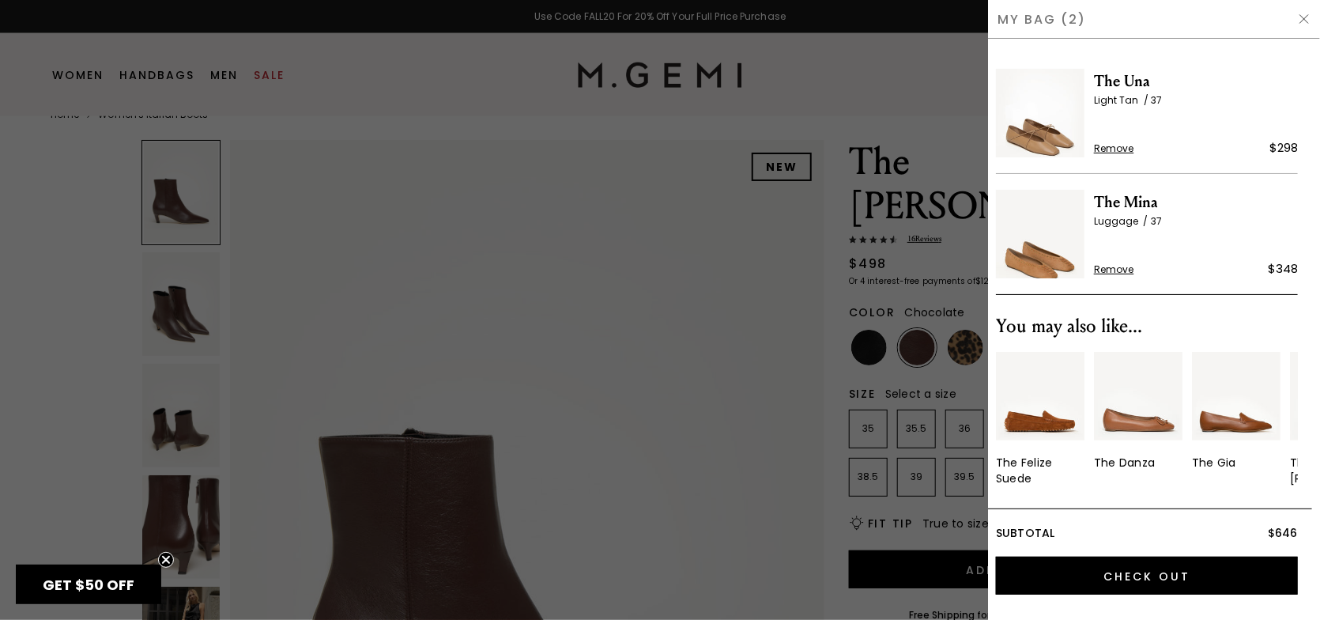 The width and height of the screenshot is (1320, 620). Describe the element at coordinates (1040, 396) in the screenshot. I see `img: v_11814_01_Main_New_TheFelize_Saddle_Suede_290x387_crop_center.jpg` at that location.